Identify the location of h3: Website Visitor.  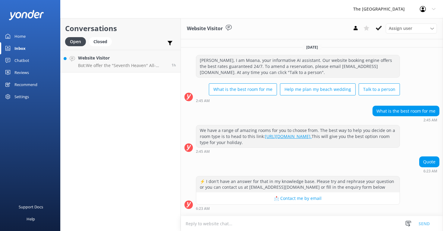
(205, 29).